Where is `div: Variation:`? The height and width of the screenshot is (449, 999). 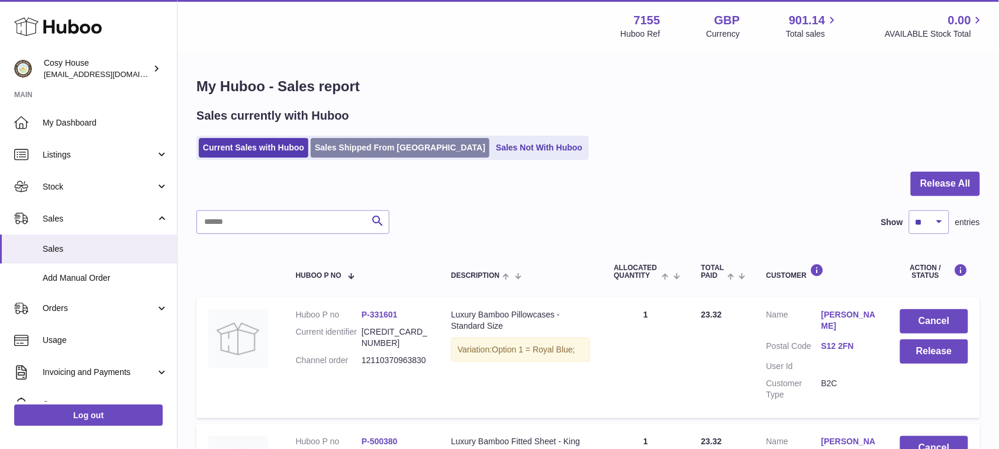 div: Variation: is located at coordinates (520, 349).